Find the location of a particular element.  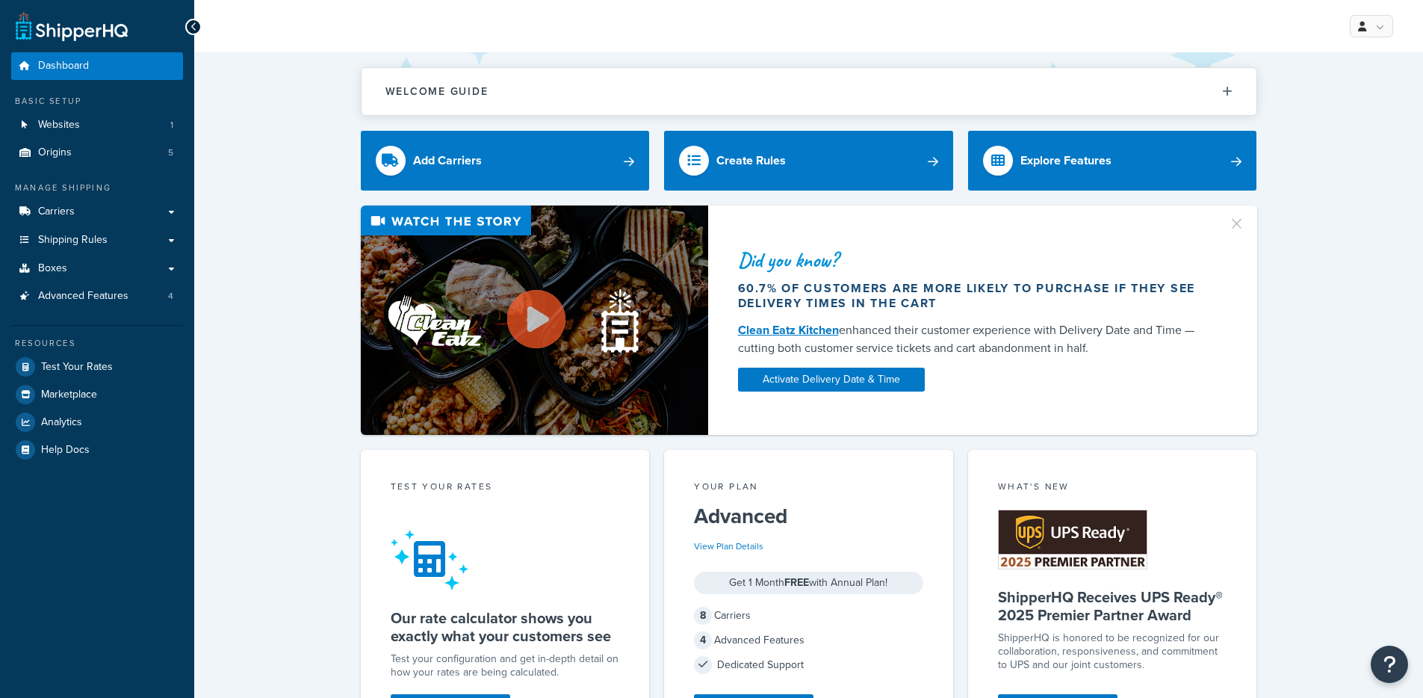

li: Help Docs is located at coordinates (97, 450).